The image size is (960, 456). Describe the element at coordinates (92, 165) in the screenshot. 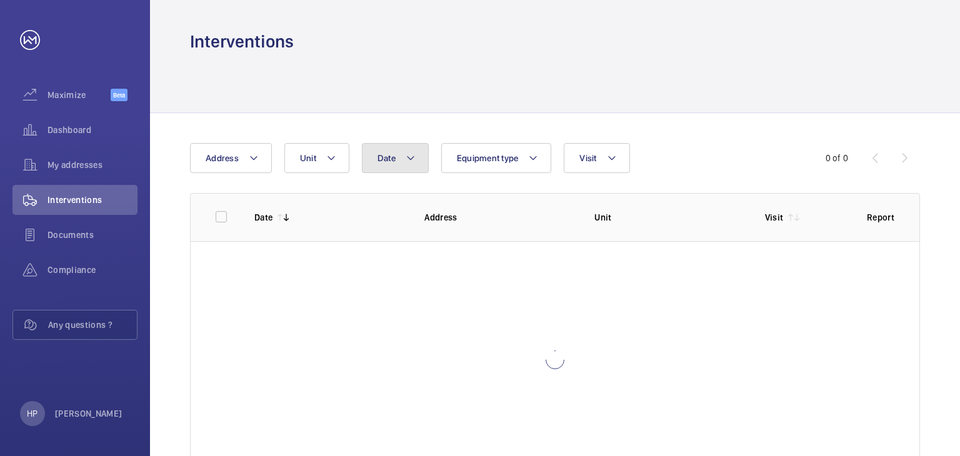

I see `span: My addresses` at that location.